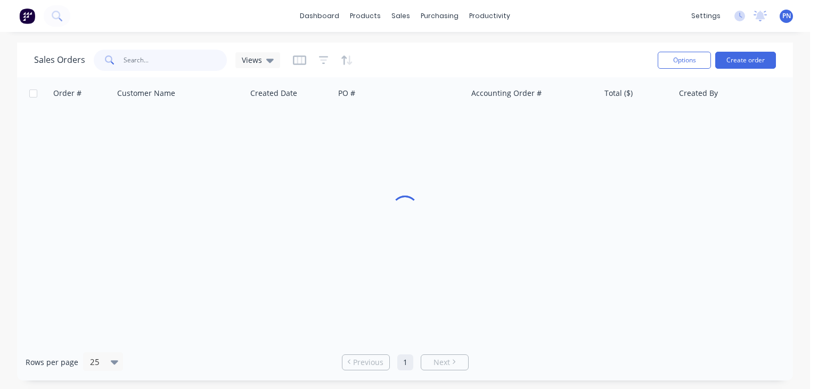 The image size is (818, 389). I want to click on span: PN, so click(787, 16).